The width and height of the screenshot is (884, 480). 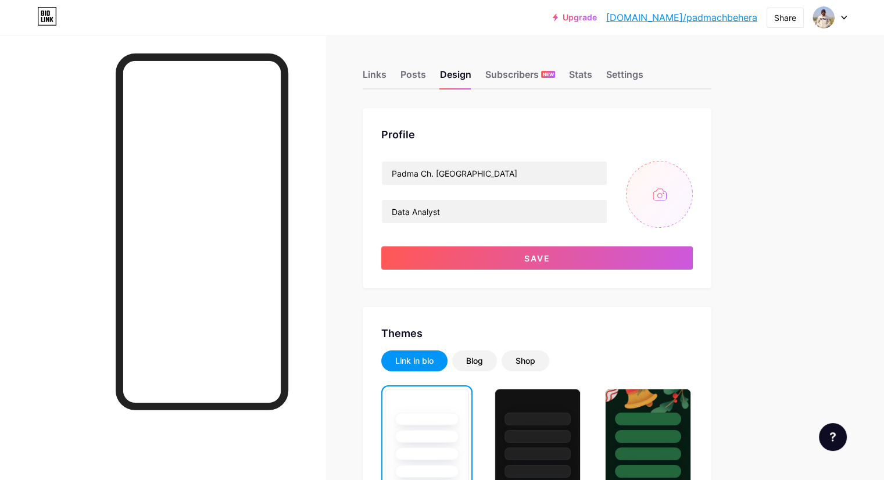 What do you see at coordinates (494, 173) in the screenshot?
I see `input: Name` at bounding box center [494, 173].